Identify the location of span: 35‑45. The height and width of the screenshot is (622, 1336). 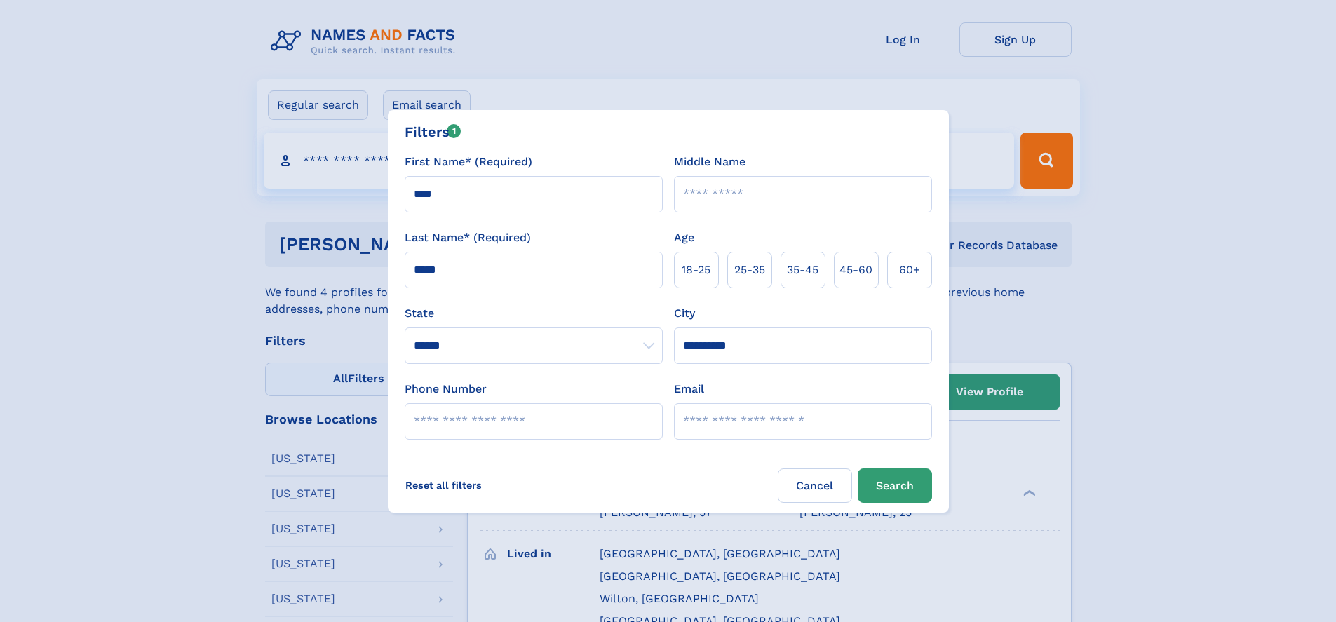
(802, 270).